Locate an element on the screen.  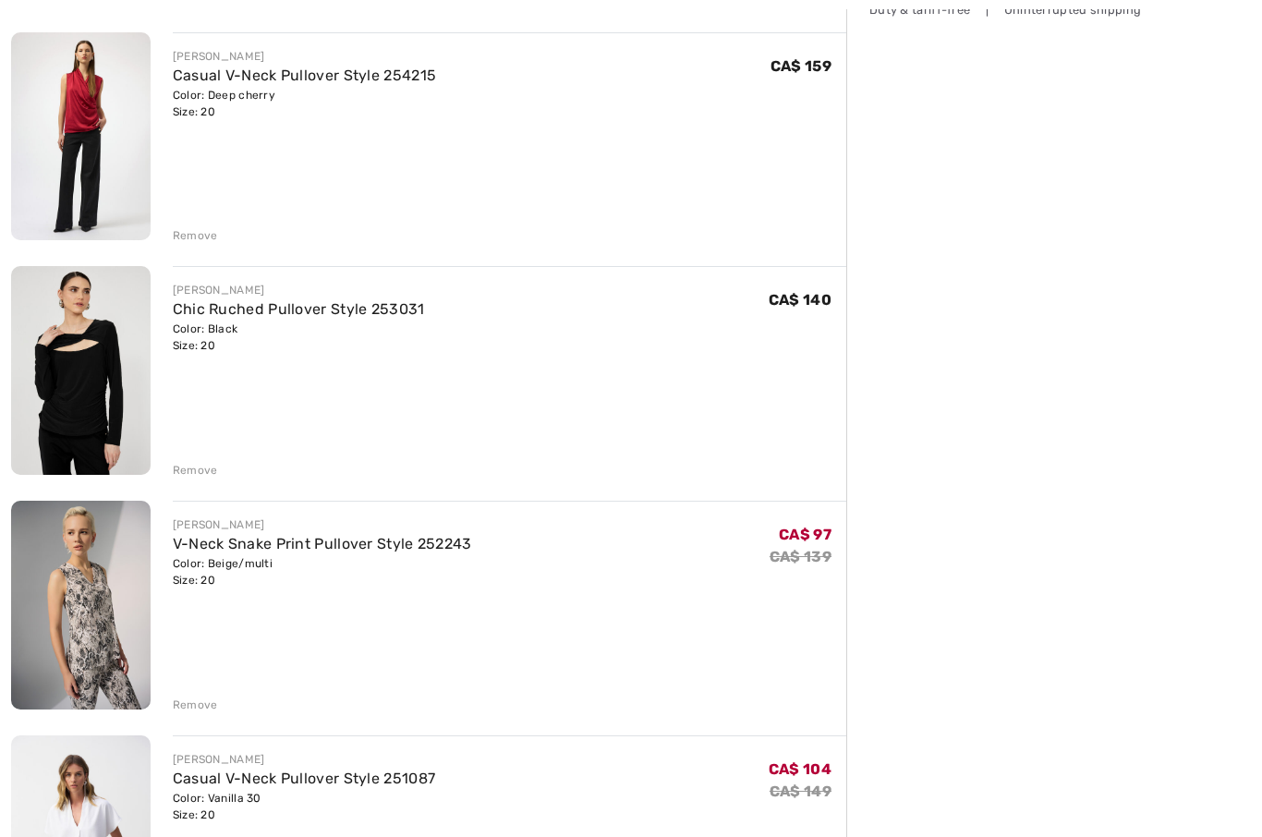
a: Chic Ruched Pullover Style 253031 is located at coordinates (298, 309).